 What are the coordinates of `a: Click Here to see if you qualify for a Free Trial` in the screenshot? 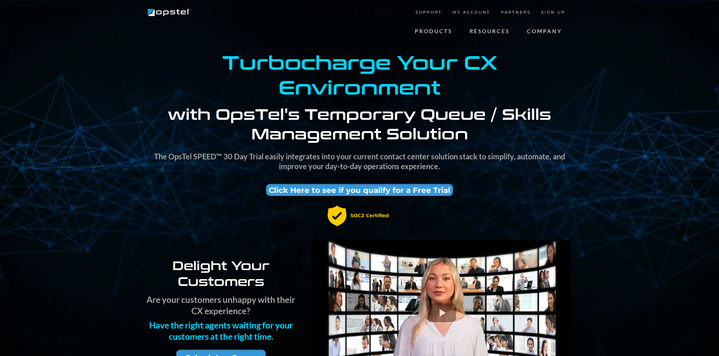 It's located at (359, 190).